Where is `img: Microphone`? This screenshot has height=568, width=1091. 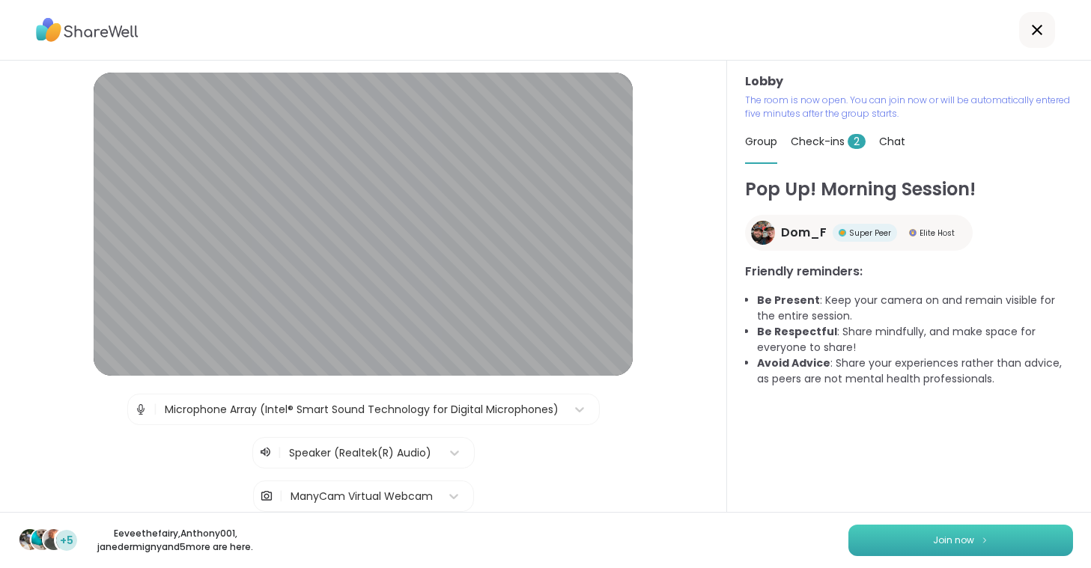 img: Microphone is located at coordinates (141, 410).